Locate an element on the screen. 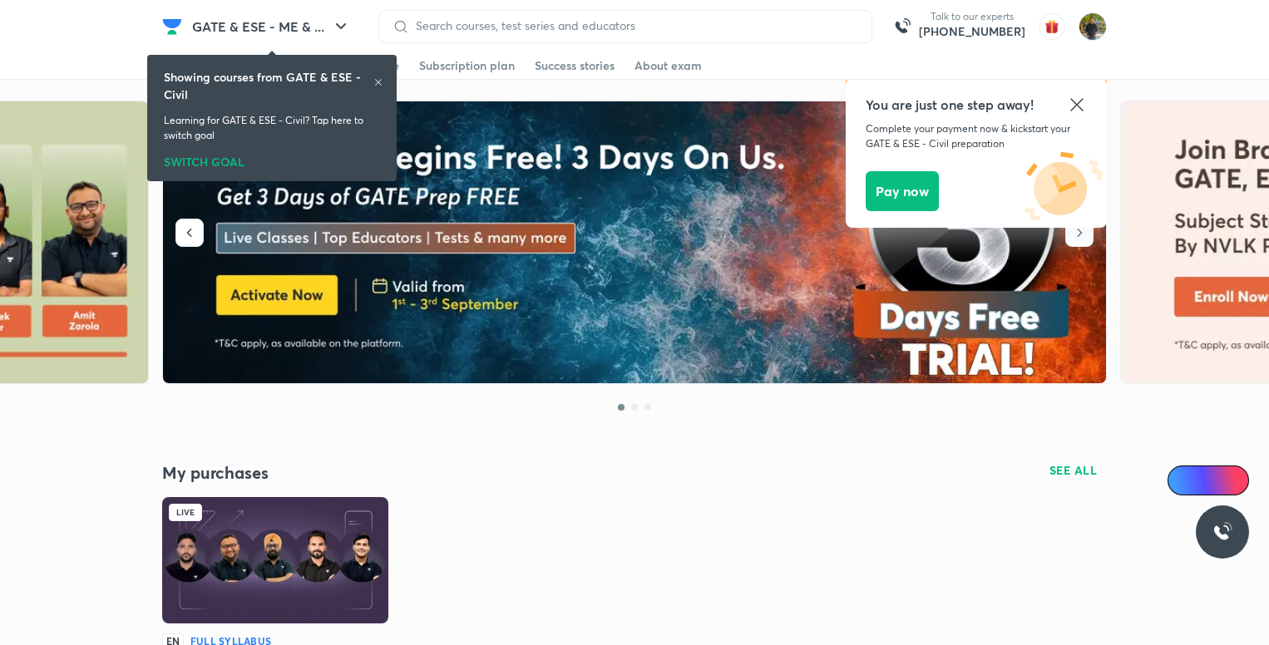 This screenshot has height=645, width=1269. h5: You are just one step away! is located at coordinates (977, 105).